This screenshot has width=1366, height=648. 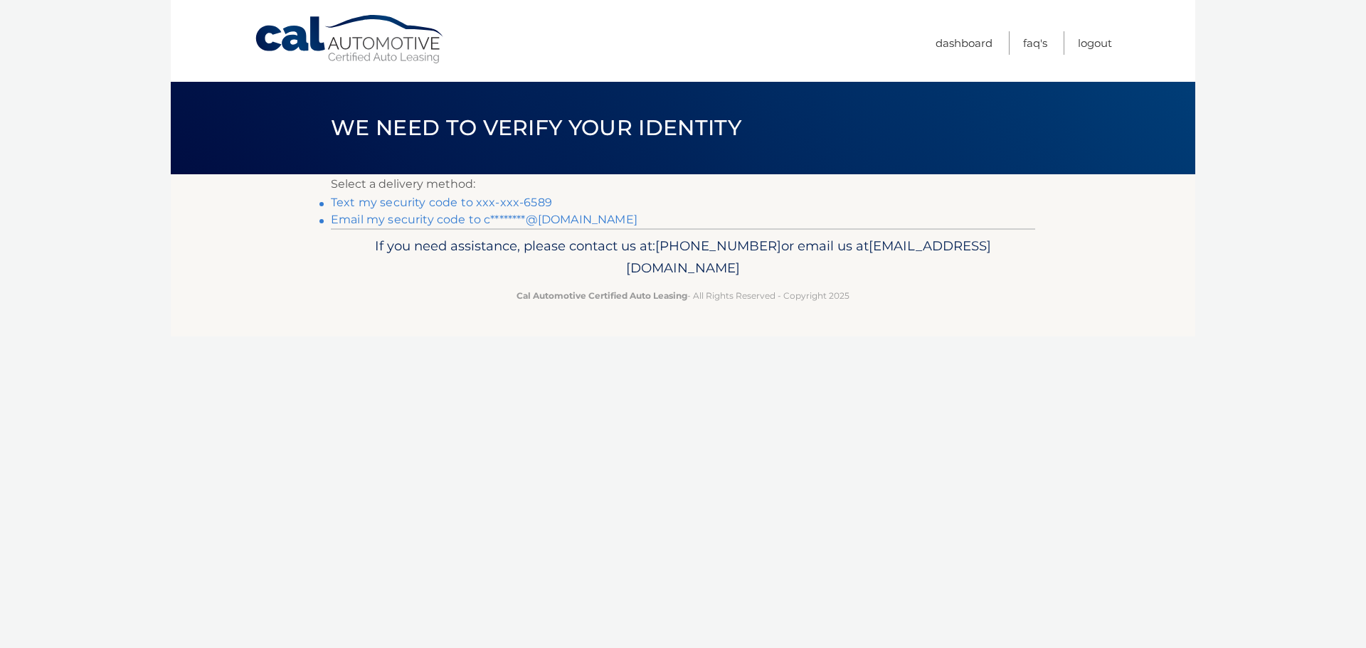 What do you see at coordinates (683, 184) in the screenshot?
I see `p: Select a delivery method:` at bounding box center [683, 184].